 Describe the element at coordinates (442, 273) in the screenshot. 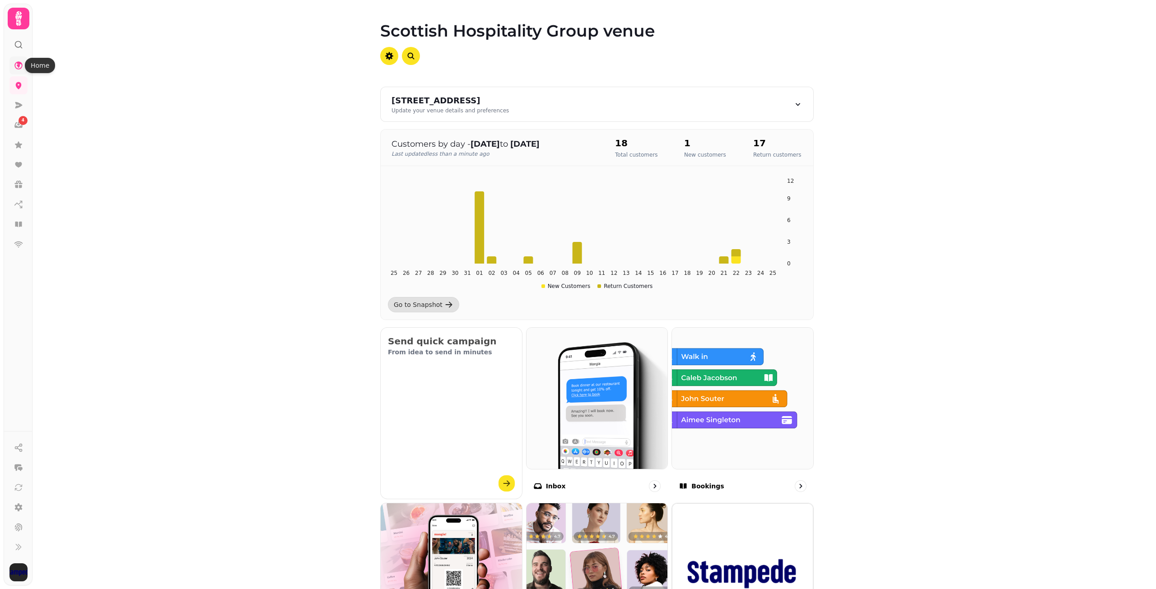

I see `tspan: 29` at that location.